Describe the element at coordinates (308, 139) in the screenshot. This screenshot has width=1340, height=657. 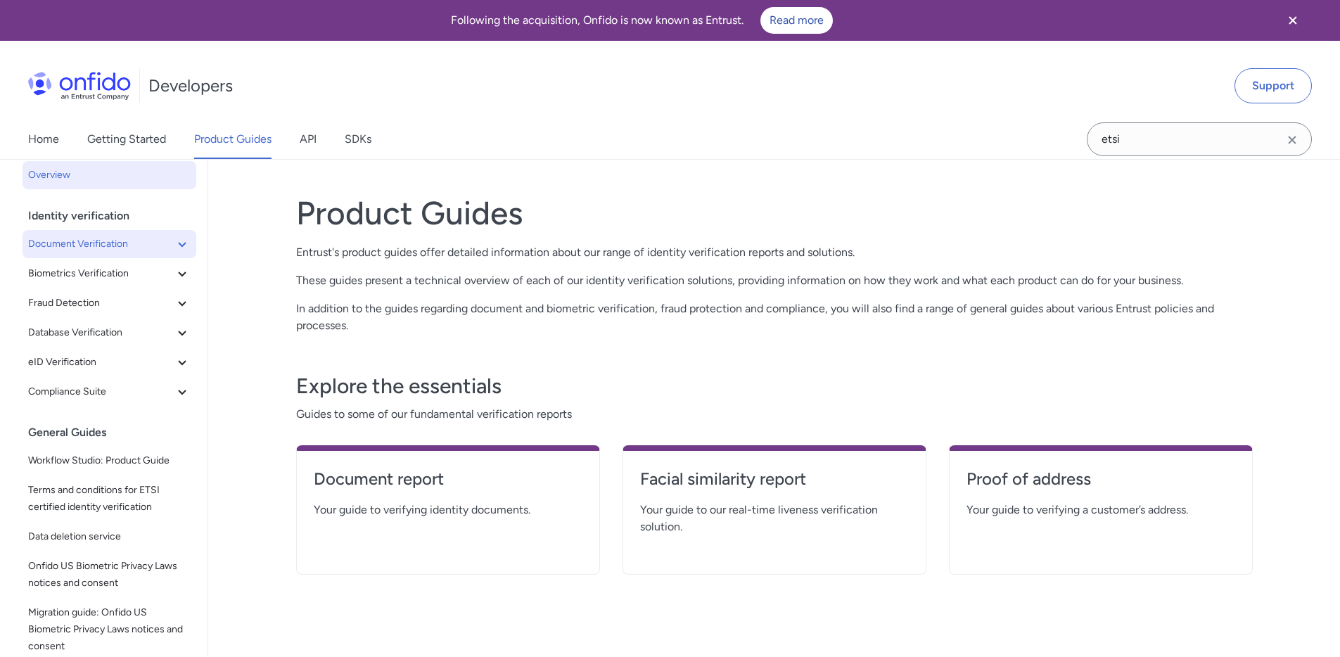
I see `a: API` at that location.